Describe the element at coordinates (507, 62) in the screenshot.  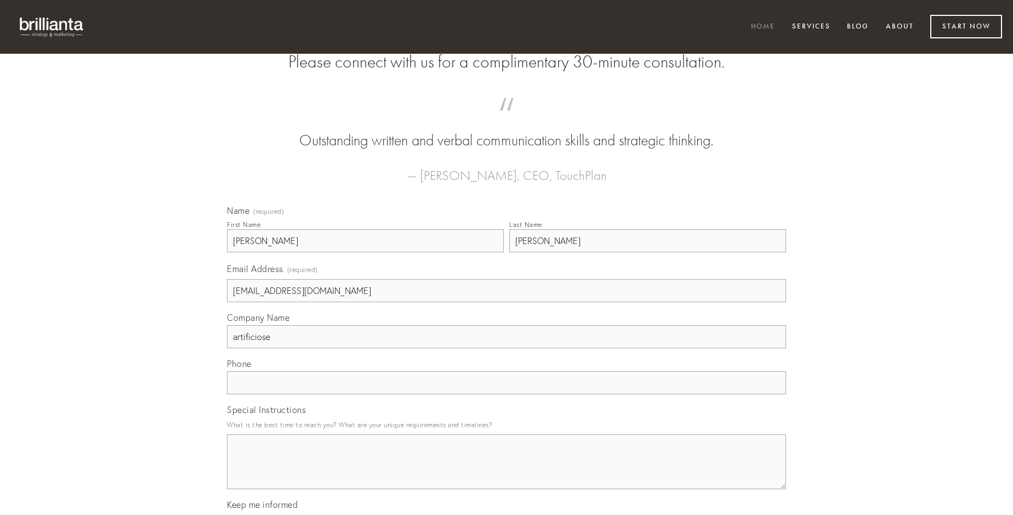
I see `h2: Please connect with us for a complimentary 30-minute consultation.` at that location.